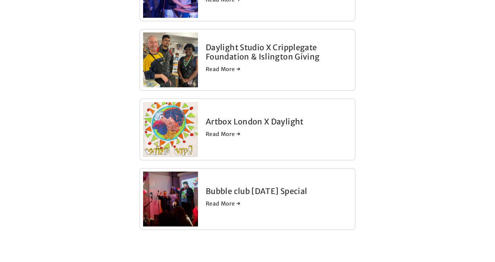  Describe the element at coordinates (171, 130) in the screenshot. I see `img: 14.png` at that location.